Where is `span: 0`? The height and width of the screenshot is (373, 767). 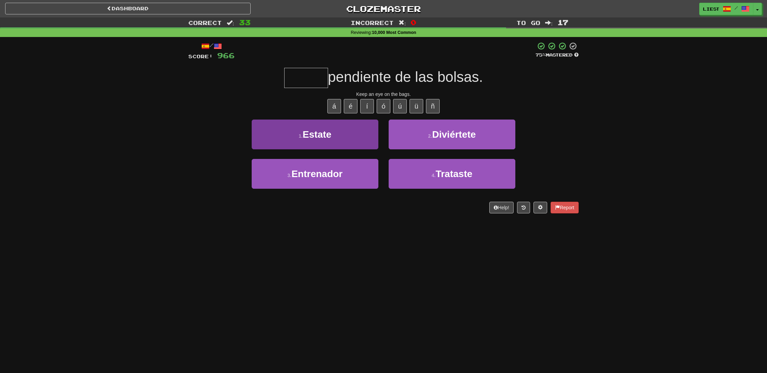 span: 0 is located at coordinates (413, 22).